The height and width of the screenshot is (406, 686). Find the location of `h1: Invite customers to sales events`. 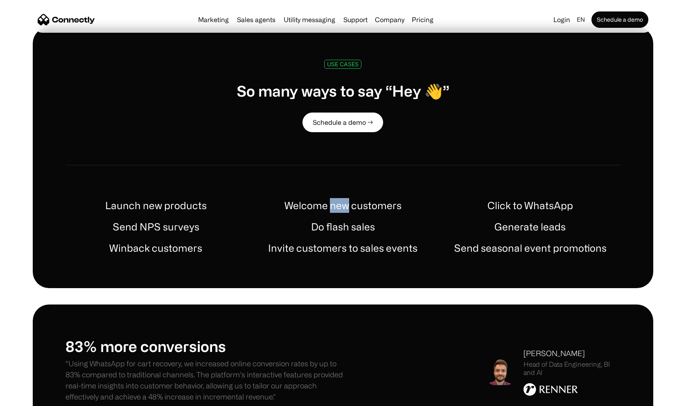

h1: Invite customers to sales events is located at coordinates (342, 248).